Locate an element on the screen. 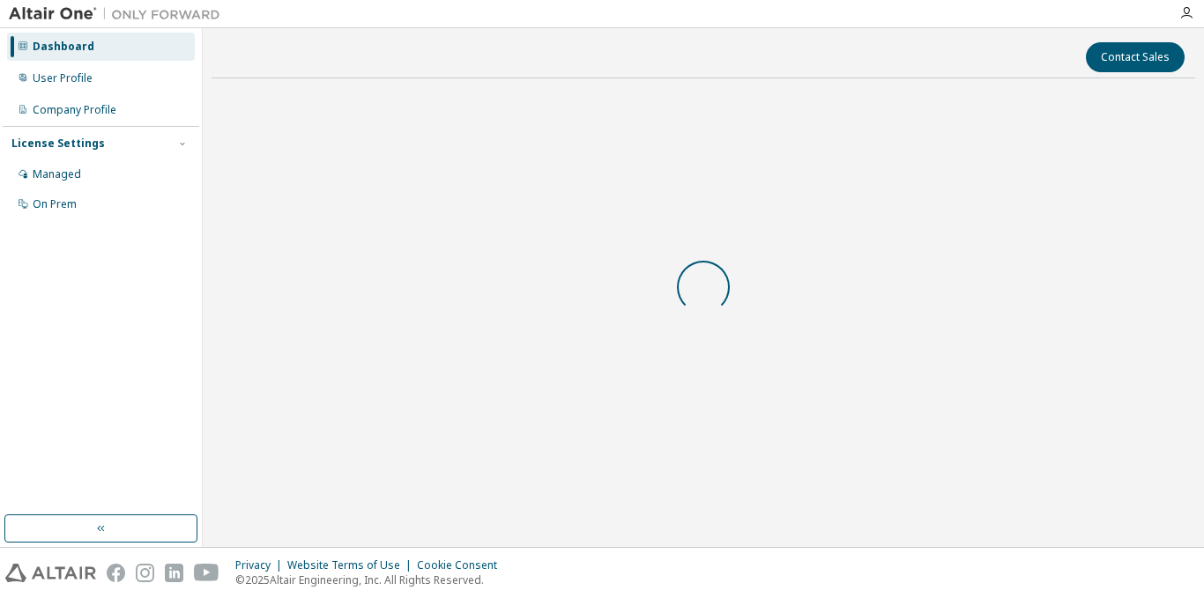 The image size is (1204, 598). div: License Settings is located at coordinates (58, 144).